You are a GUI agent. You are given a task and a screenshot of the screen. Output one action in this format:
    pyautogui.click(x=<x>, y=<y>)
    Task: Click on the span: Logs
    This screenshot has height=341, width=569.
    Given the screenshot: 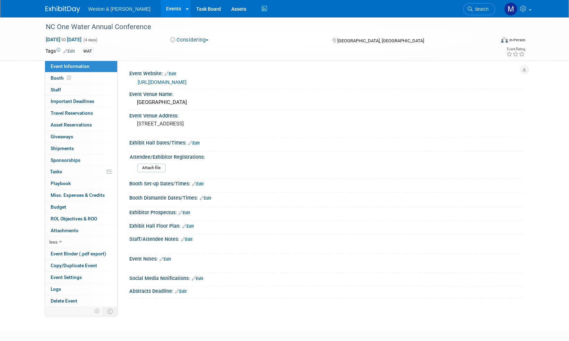 What is the action you would take?
    pyautogui.click(x=56, y=289)
    